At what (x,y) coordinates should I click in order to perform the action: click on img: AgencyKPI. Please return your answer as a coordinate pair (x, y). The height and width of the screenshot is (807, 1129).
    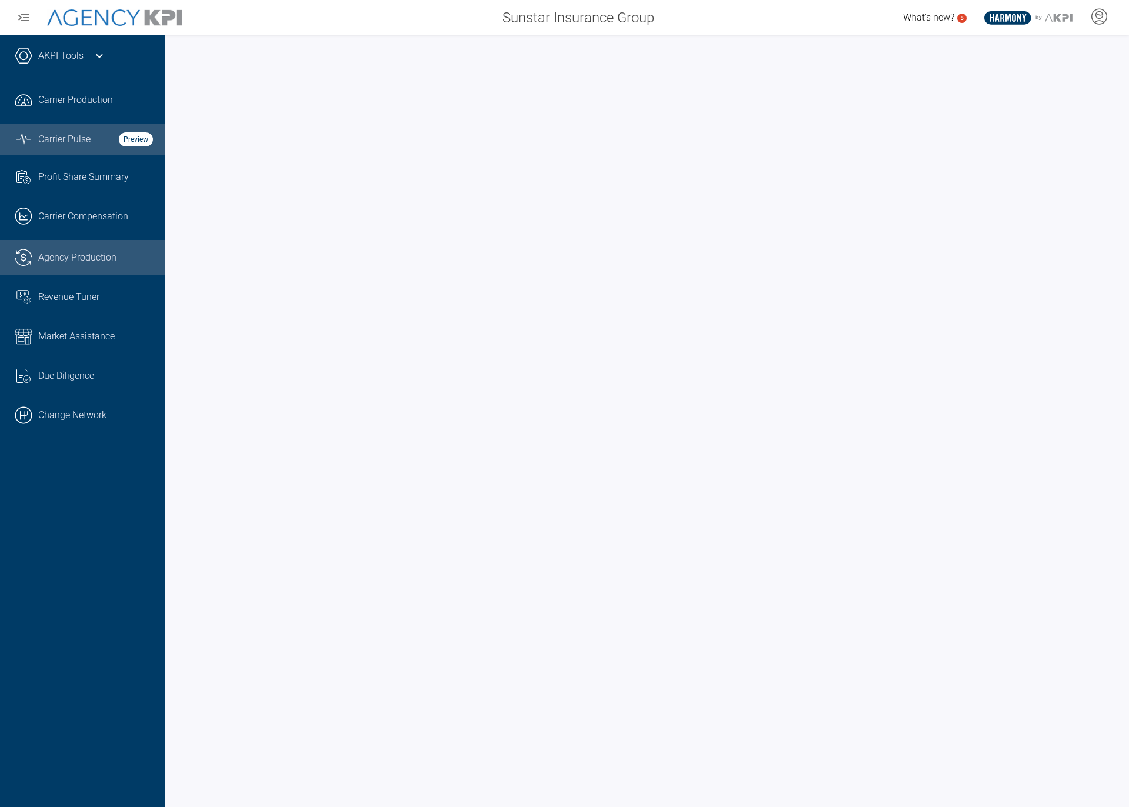
    Looking at the image, I should click on (115, 18).